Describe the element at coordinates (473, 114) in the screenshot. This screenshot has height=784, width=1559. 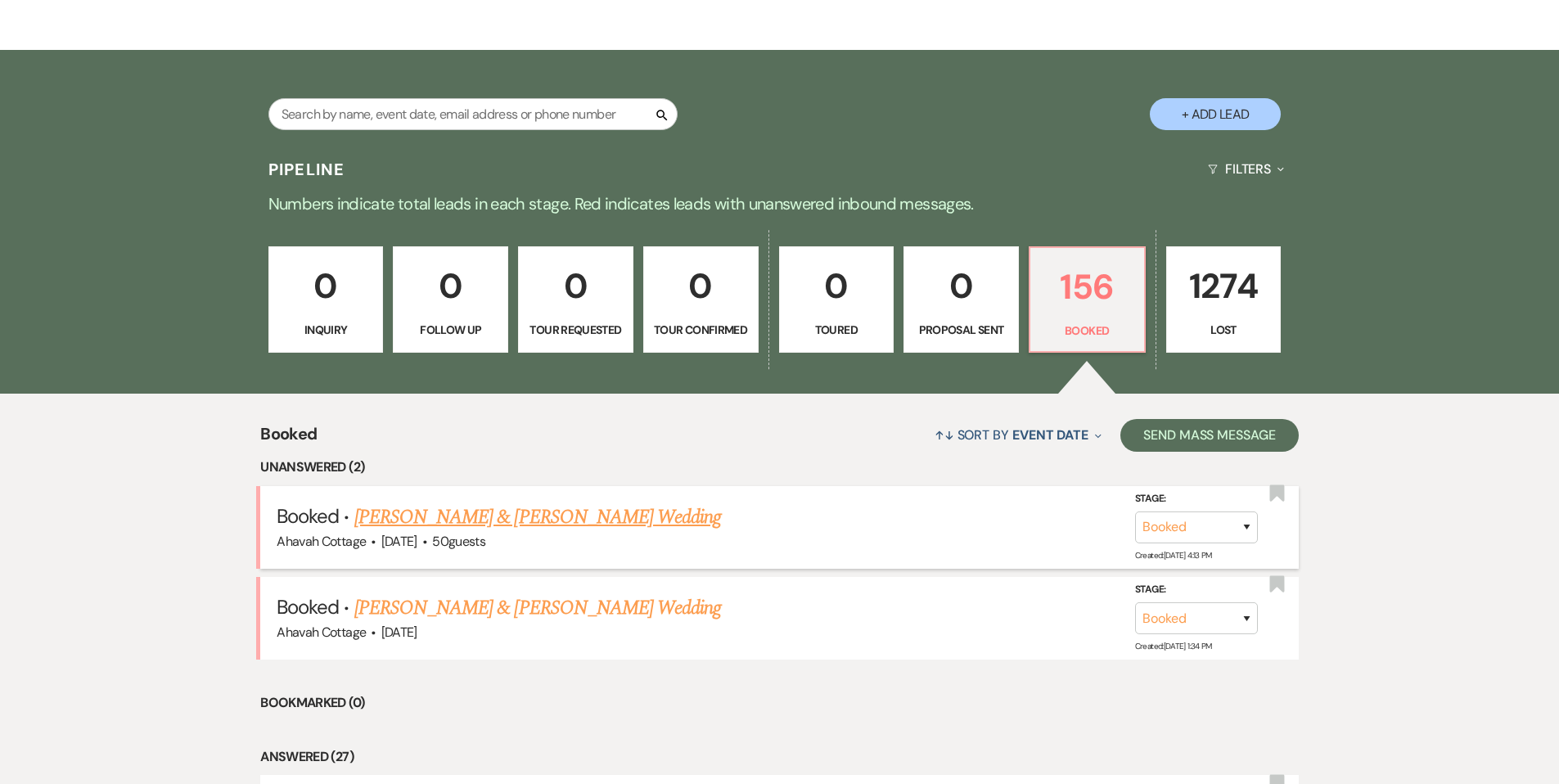
I see `input: Search by name, event date, email address or phone number` at that location.